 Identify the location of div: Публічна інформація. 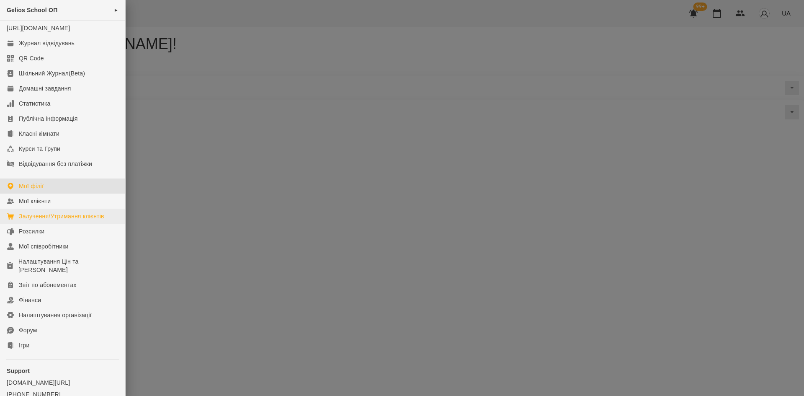
(48, 118).